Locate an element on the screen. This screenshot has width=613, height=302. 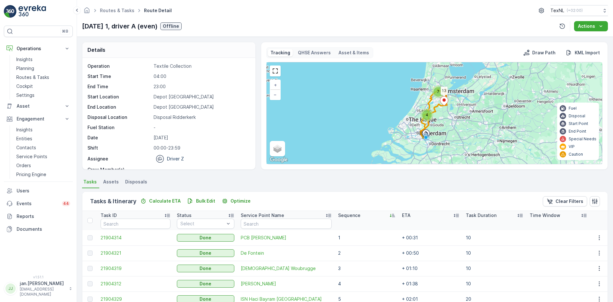
td: + 00:50 is located at coordinates (431, 253).